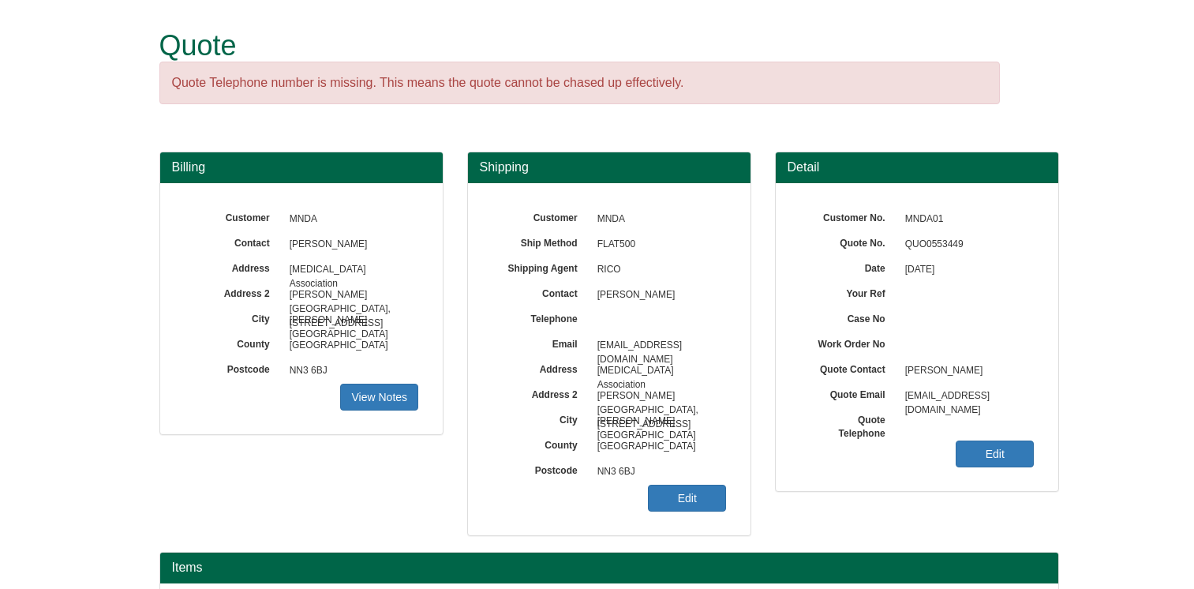 The image size is (1194, 589). I want to click on label: Shipping Agent, so click(540, 266).